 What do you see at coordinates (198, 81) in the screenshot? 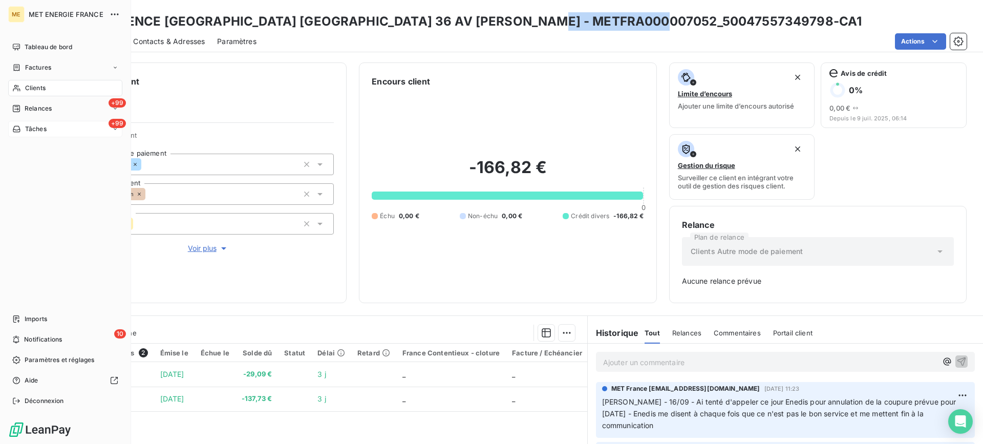
I see `h6: Informations client` at bounding box center [198, 81].